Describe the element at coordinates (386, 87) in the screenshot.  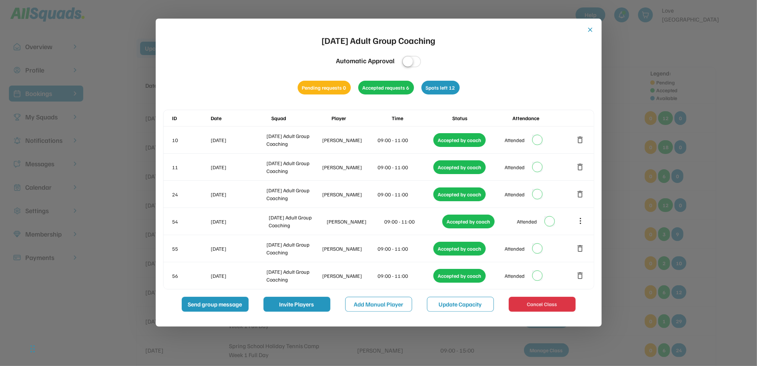
I see `div: Accepted requests 6` at that location.